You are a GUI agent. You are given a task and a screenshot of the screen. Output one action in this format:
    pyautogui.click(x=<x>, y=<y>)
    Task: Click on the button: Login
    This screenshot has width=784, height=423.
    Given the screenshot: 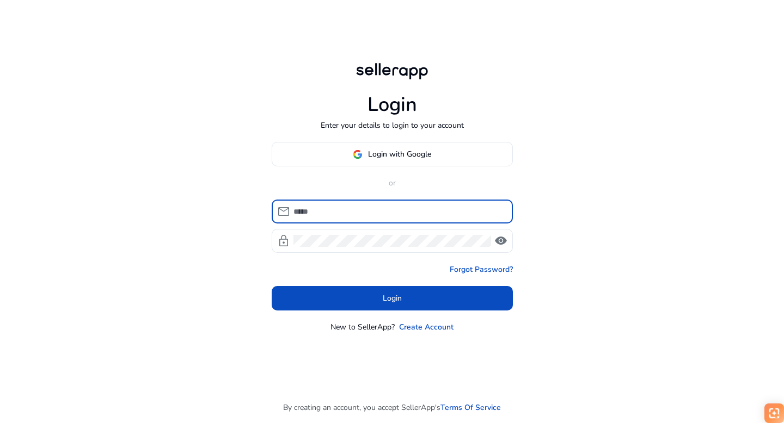 What is the action you would take?
    pyautogui.click(x=392, y=298)
    